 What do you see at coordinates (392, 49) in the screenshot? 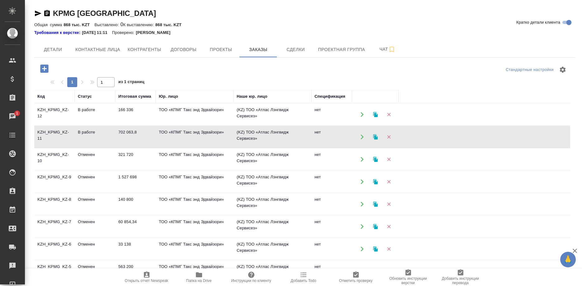
I see `svg: Подписаться` at bounding box center [392, 49].